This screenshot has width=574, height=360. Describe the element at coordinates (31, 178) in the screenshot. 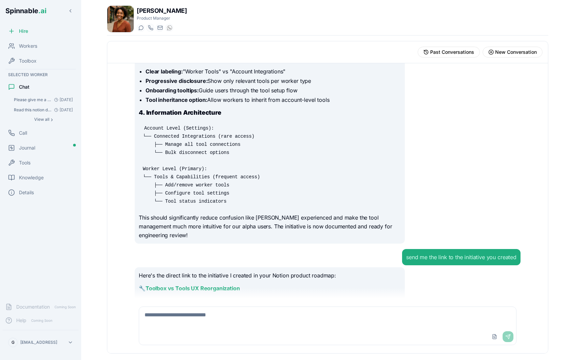

I see `span: Knowledge` at that location.